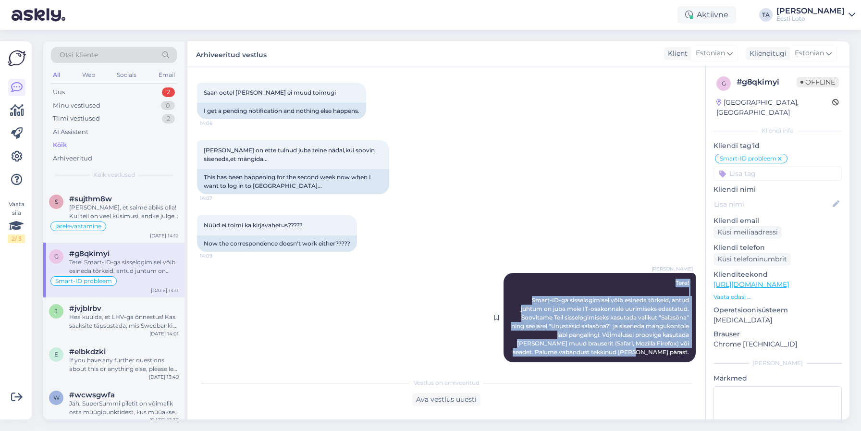 Image resolution: width=861 pixels, height=431 pixels. Describe the element at coordinates (446, 383) in the screenshot. I see `span: Vestlus on arhiveeritud` at that location.